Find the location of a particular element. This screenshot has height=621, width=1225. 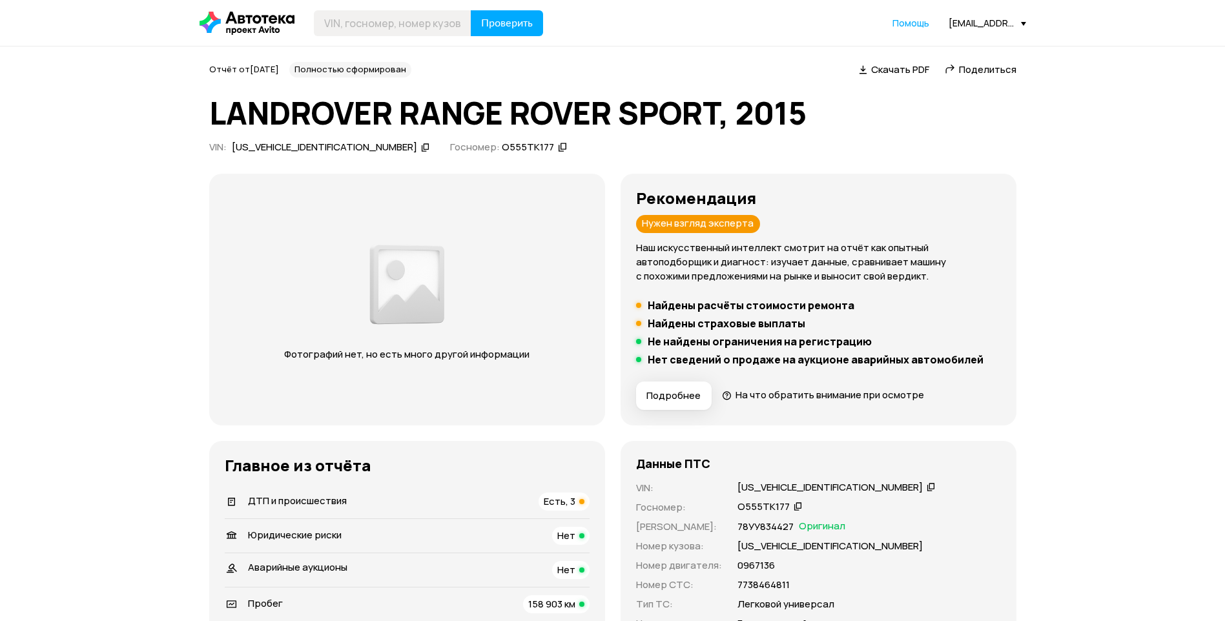

span: Скачать PDF is located at coordinates (901, 69).